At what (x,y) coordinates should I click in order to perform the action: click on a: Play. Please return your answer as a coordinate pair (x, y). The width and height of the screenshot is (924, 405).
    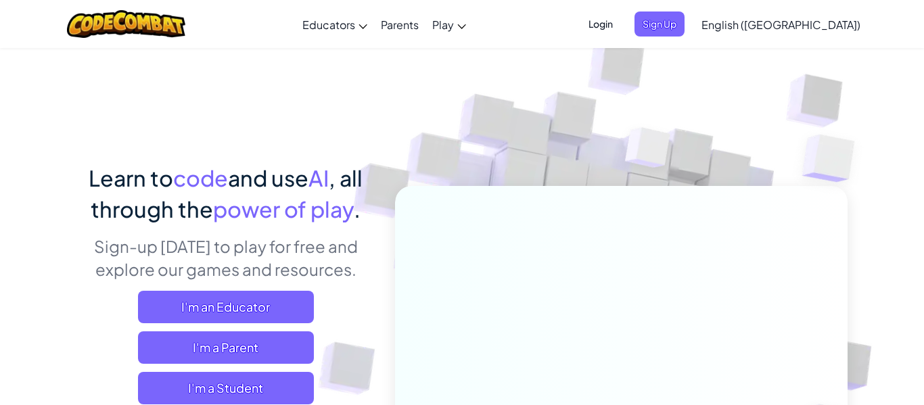
    Looking at the image, I should click on (449, 24).